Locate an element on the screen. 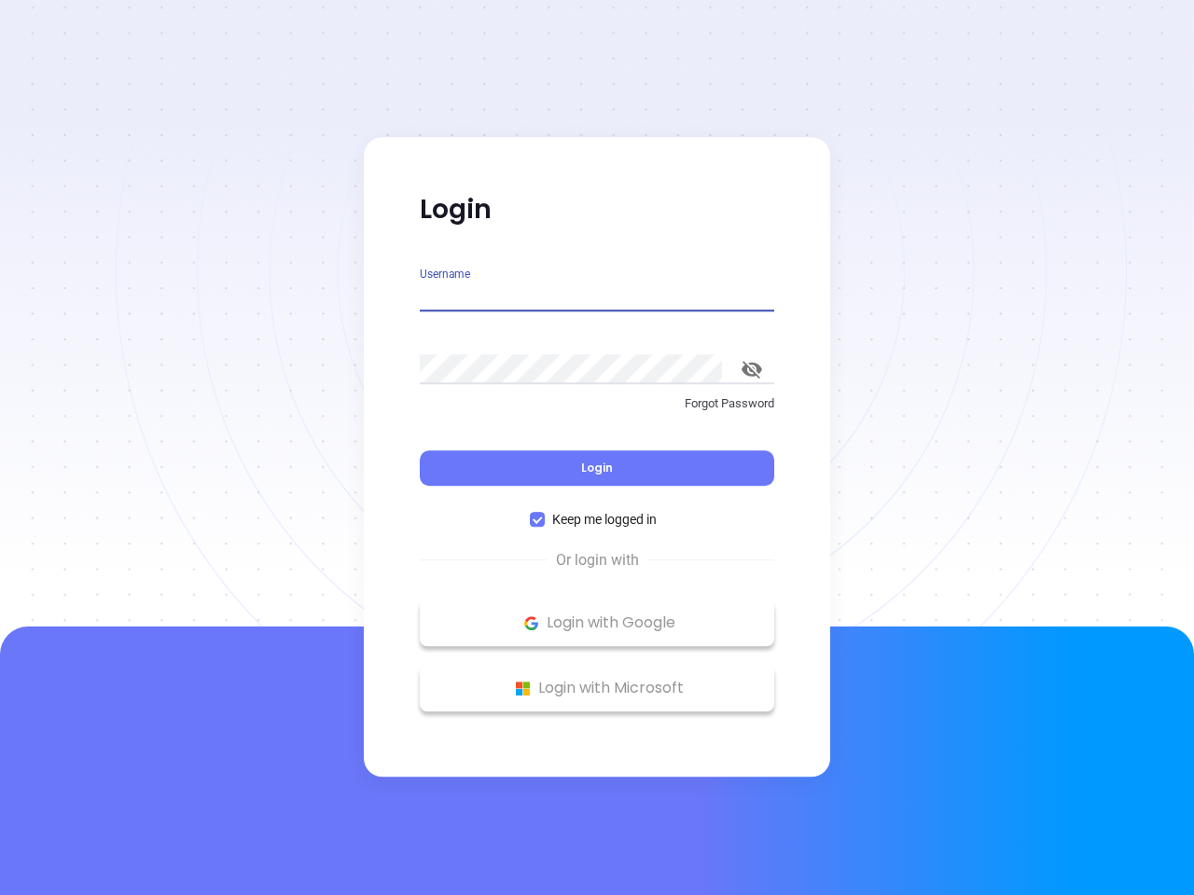  button: Microsoft Logo Login with Microsoft is located at coordinates (597, 688).